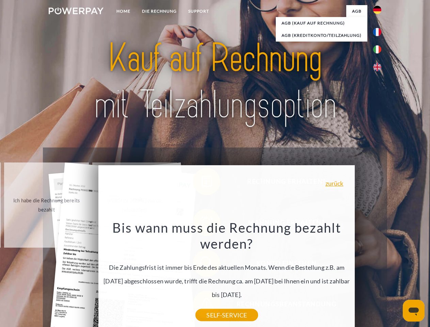 Image resolution: width=430 pixels, height=327 pixels. I want to click on h3: Bis wann muss die Rechnung bezahlt werden?, so click(227, 236).